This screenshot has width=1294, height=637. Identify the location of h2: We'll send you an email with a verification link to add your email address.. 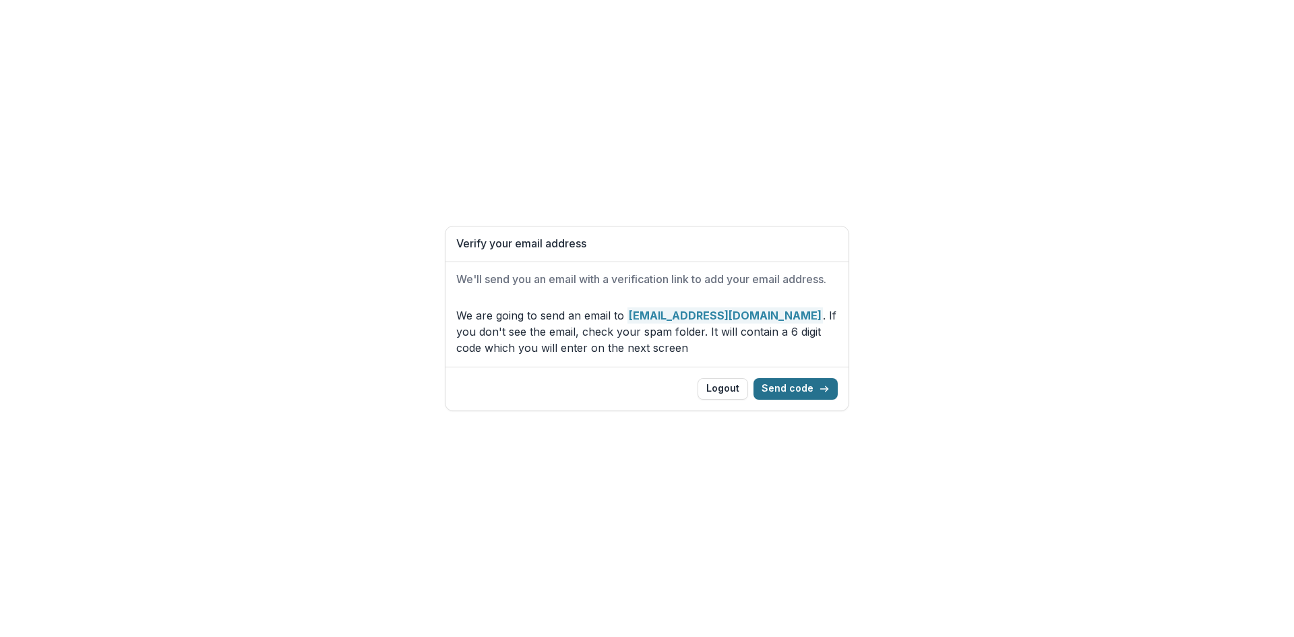
(647, 279).